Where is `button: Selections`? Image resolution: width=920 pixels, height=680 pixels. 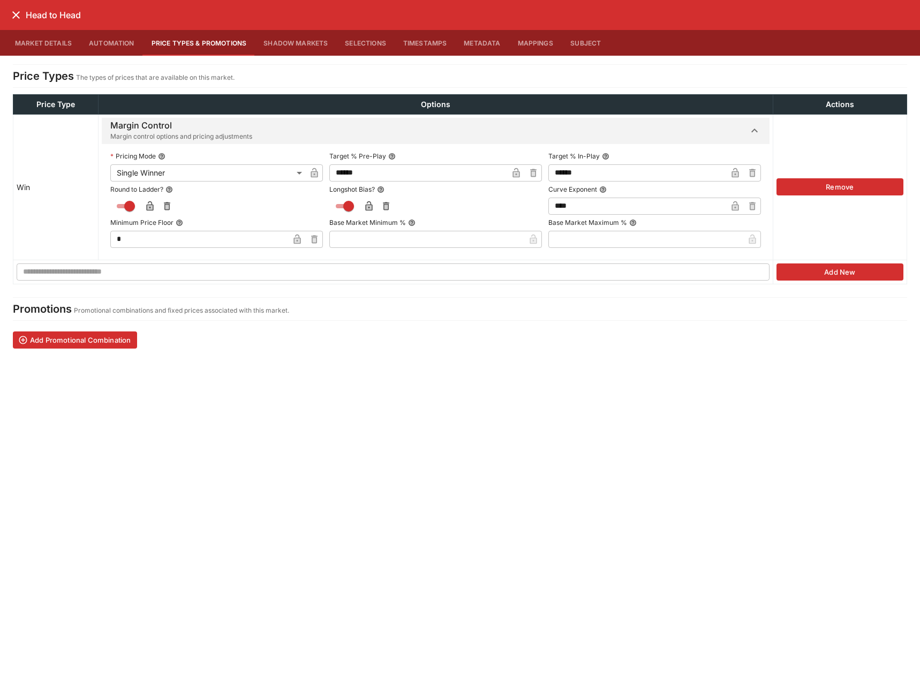 button: Selections is located at coordinates (365, 43).